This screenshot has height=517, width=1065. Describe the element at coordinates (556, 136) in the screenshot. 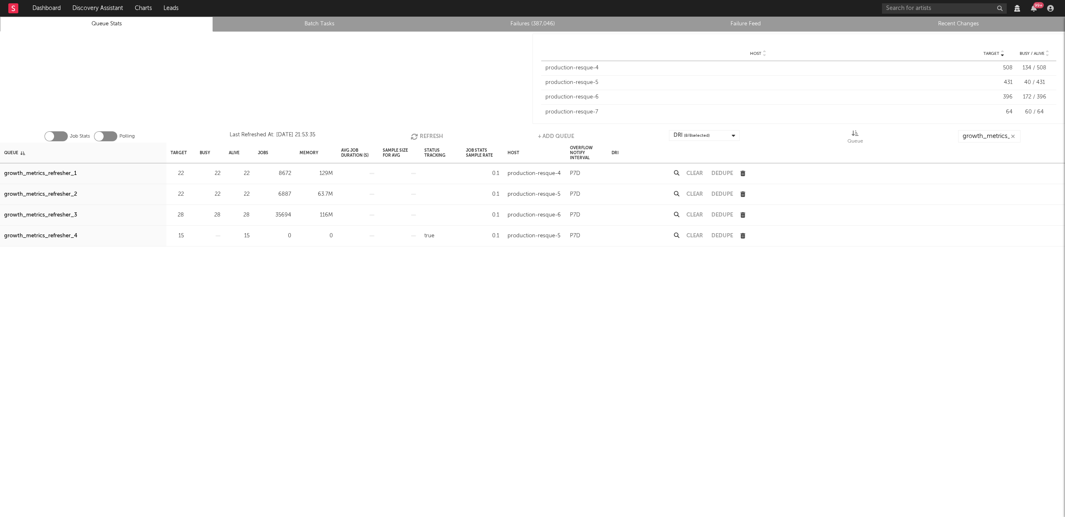

I see `button: + Add Queue` at that location.